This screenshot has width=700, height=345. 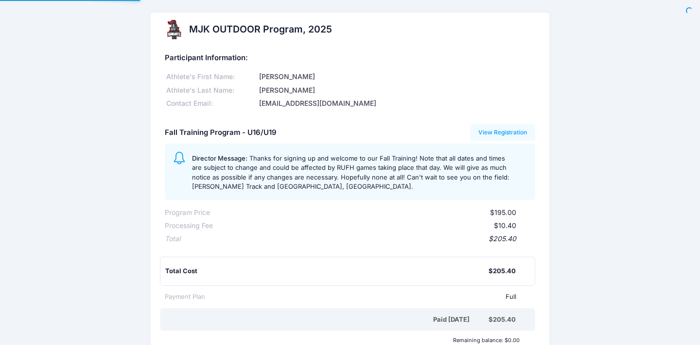 I want to click on a: View Registration, so click(x=502, y=133).